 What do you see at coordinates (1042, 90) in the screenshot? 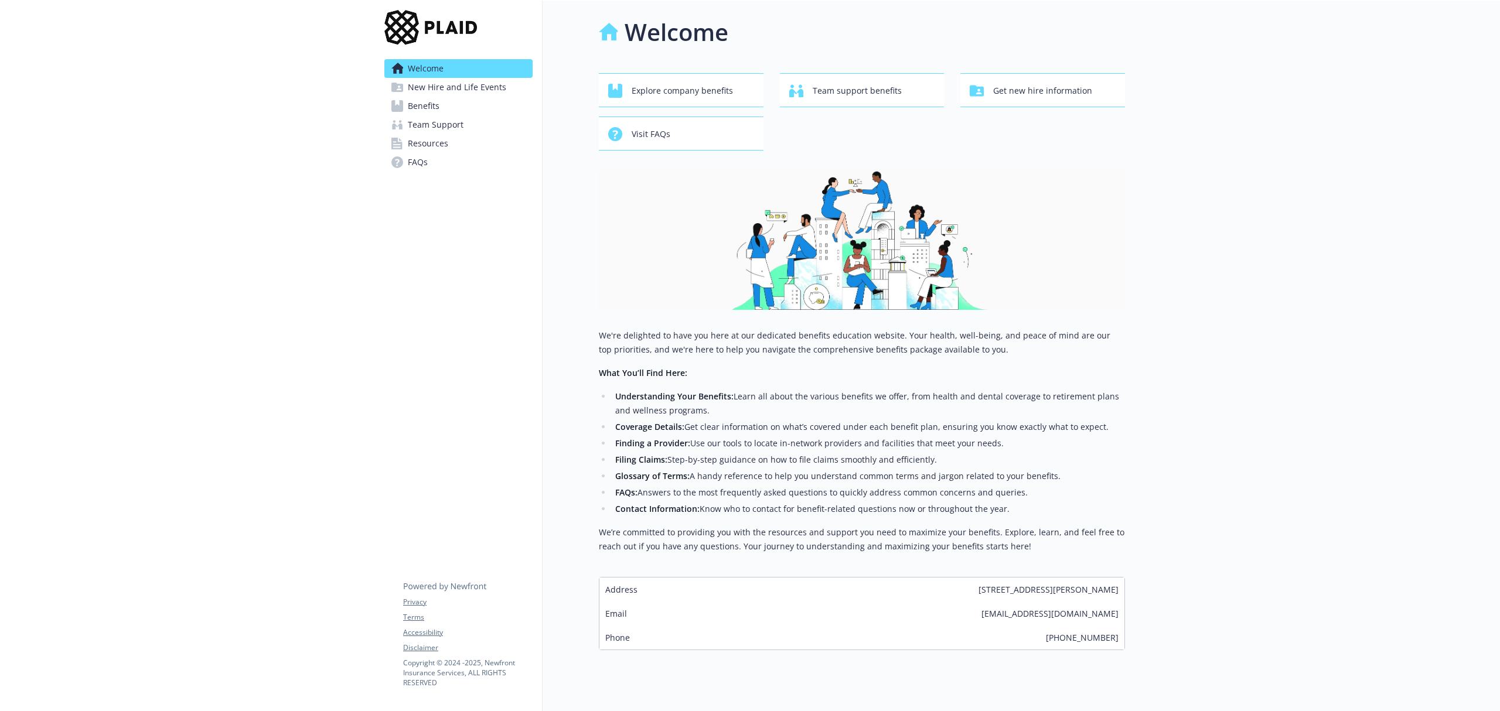
I see `button: Get new hire information` at bounding box center [1042, 90].